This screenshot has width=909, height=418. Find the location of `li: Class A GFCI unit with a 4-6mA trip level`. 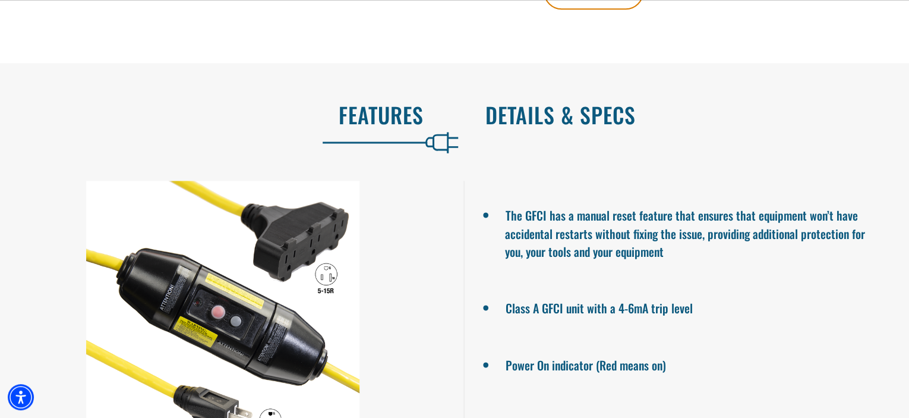

li: Class A GFCI unit with a 4-6mA trip level is located at coordinates (686, 307).